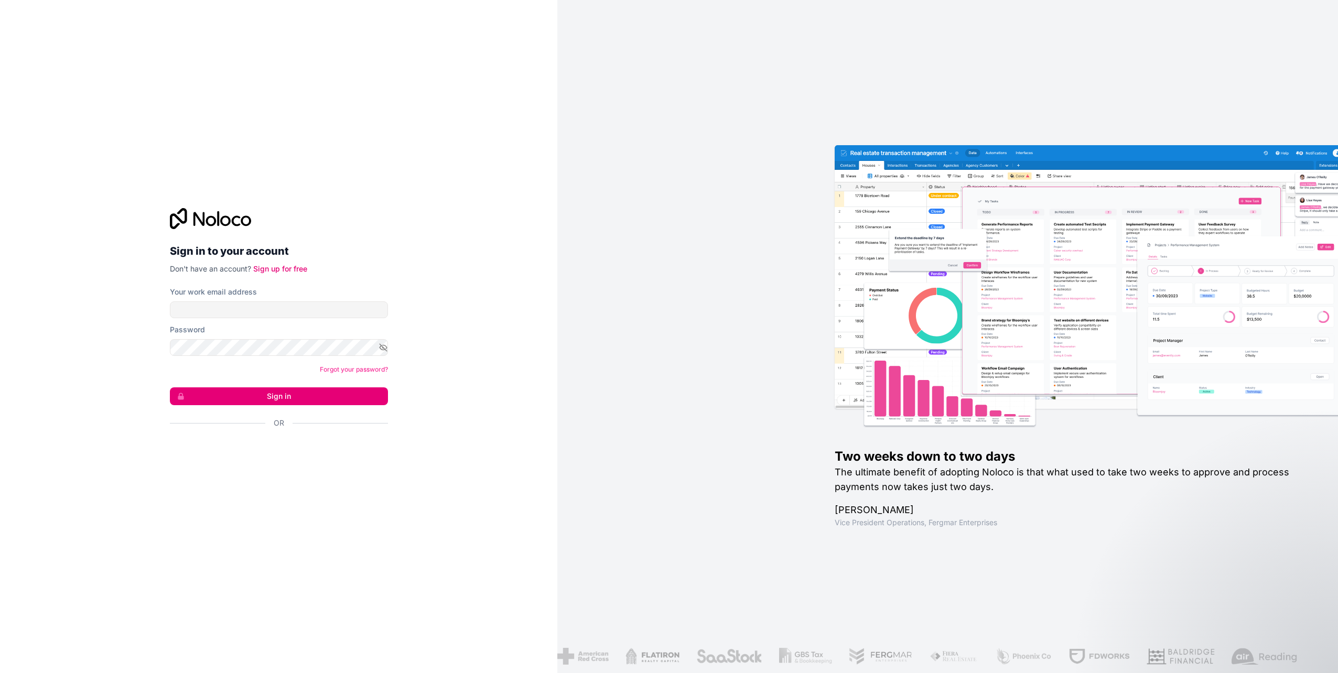  Describe the element at coordinates (1070, 457) in the screenshot. I see `h1: Two weeks down to two days` at that location.